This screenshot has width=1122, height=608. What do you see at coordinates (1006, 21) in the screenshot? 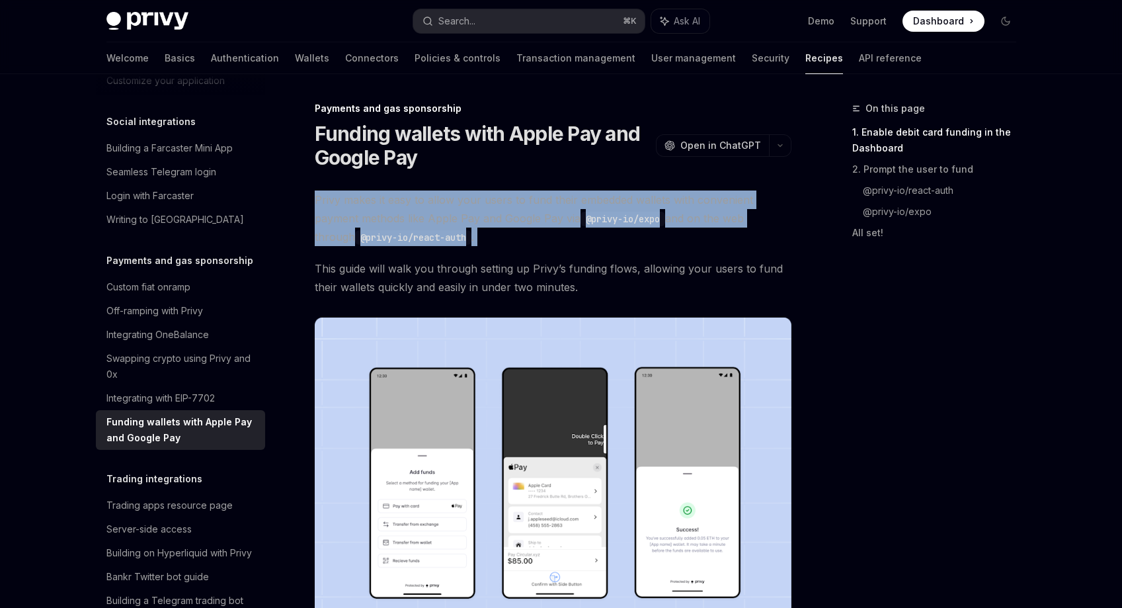
I see `button: Toggle dark mode` at bounding box center [1006, 21].